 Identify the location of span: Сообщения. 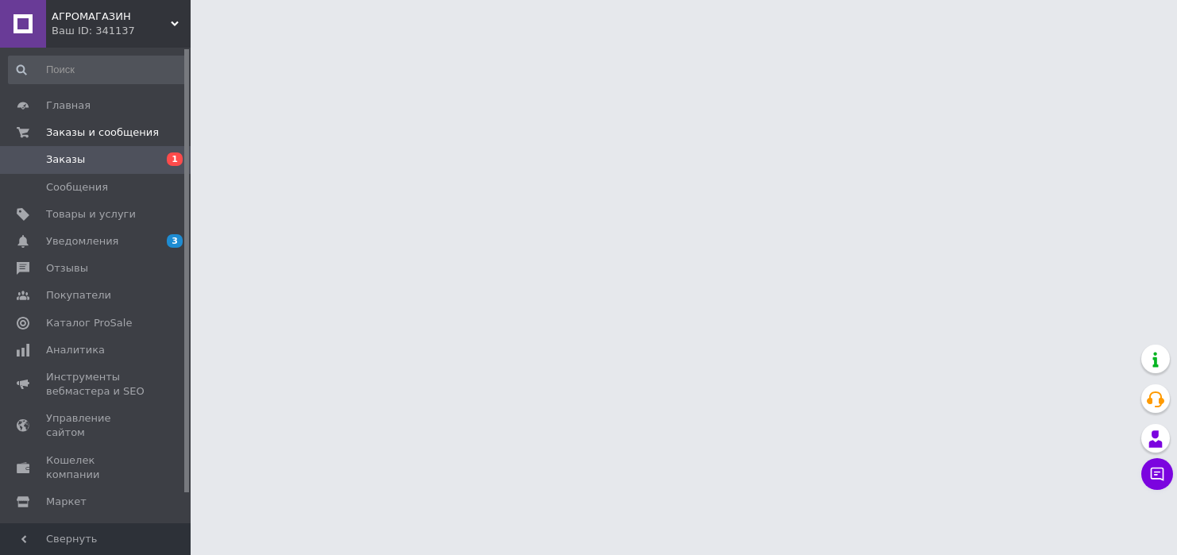
(77, 187).